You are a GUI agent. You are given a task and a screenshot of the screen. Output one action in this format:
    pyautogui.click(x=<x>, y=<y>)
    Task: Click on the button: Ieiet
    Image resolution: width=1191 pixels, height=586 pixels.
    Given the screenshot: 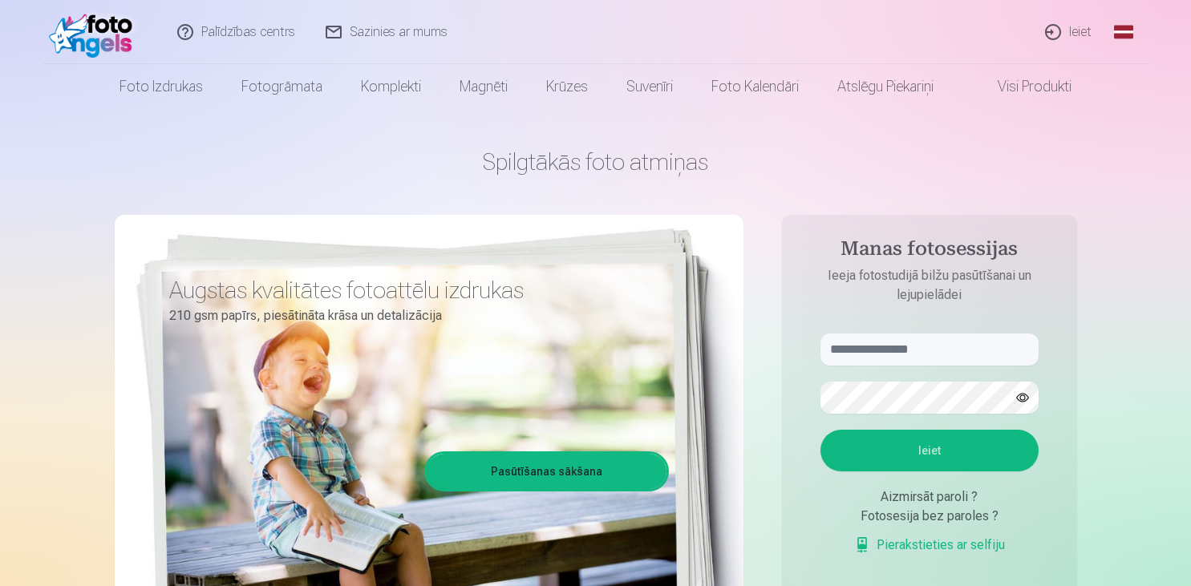 What is the action you would take?
    pyautogui.click(x=930, y=451)
    